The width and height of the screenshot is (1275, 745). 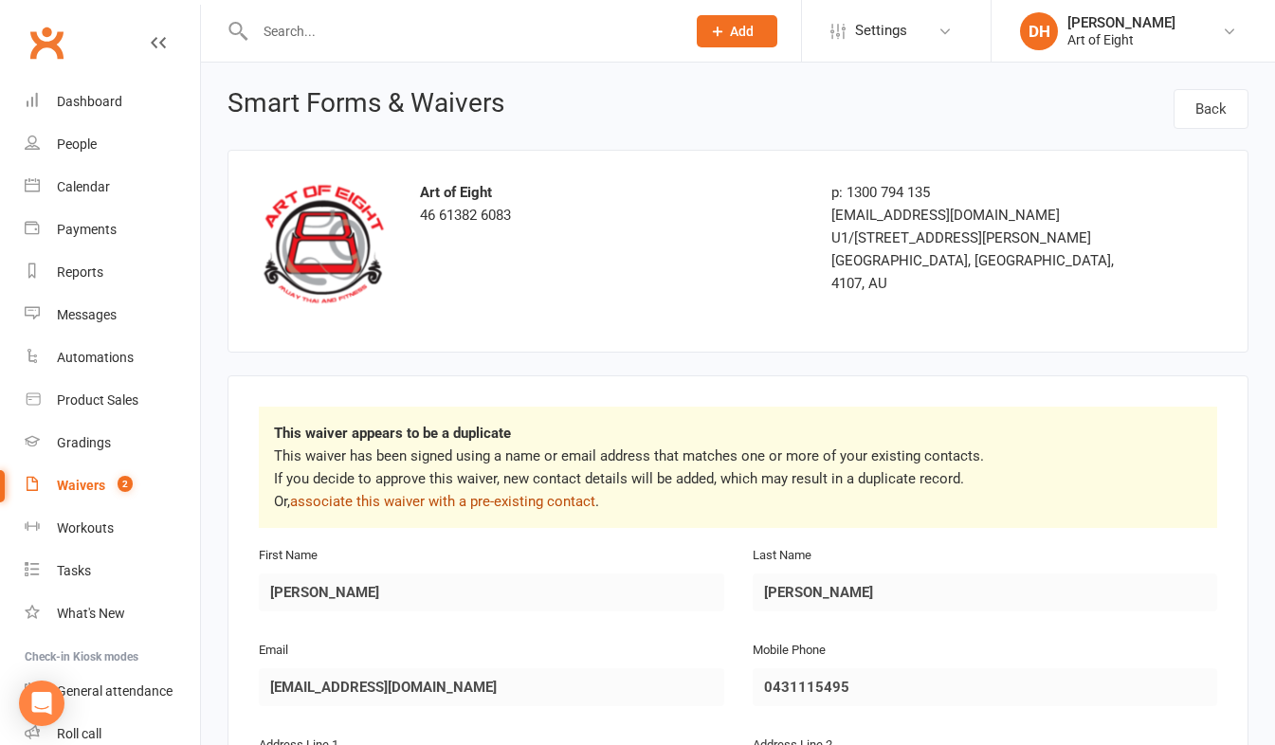 I want to click on div: Messages, so click(x=86, y=315).